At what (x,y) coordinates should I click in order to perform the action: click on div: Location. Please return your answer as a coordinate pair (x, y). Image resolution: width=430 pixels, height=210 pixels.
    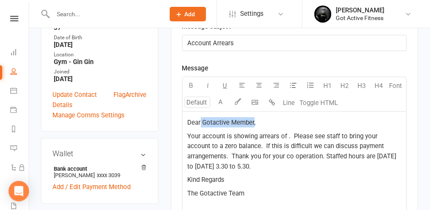
    Looking at the image, I should click on (100, 55).